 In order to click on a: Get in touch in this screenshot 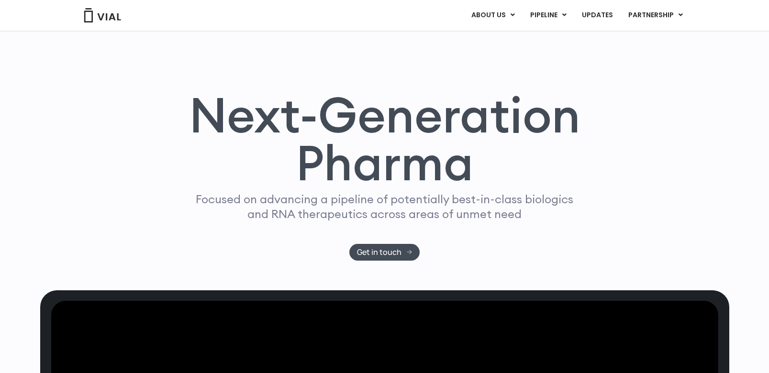, I will do `click(384, 252)`.